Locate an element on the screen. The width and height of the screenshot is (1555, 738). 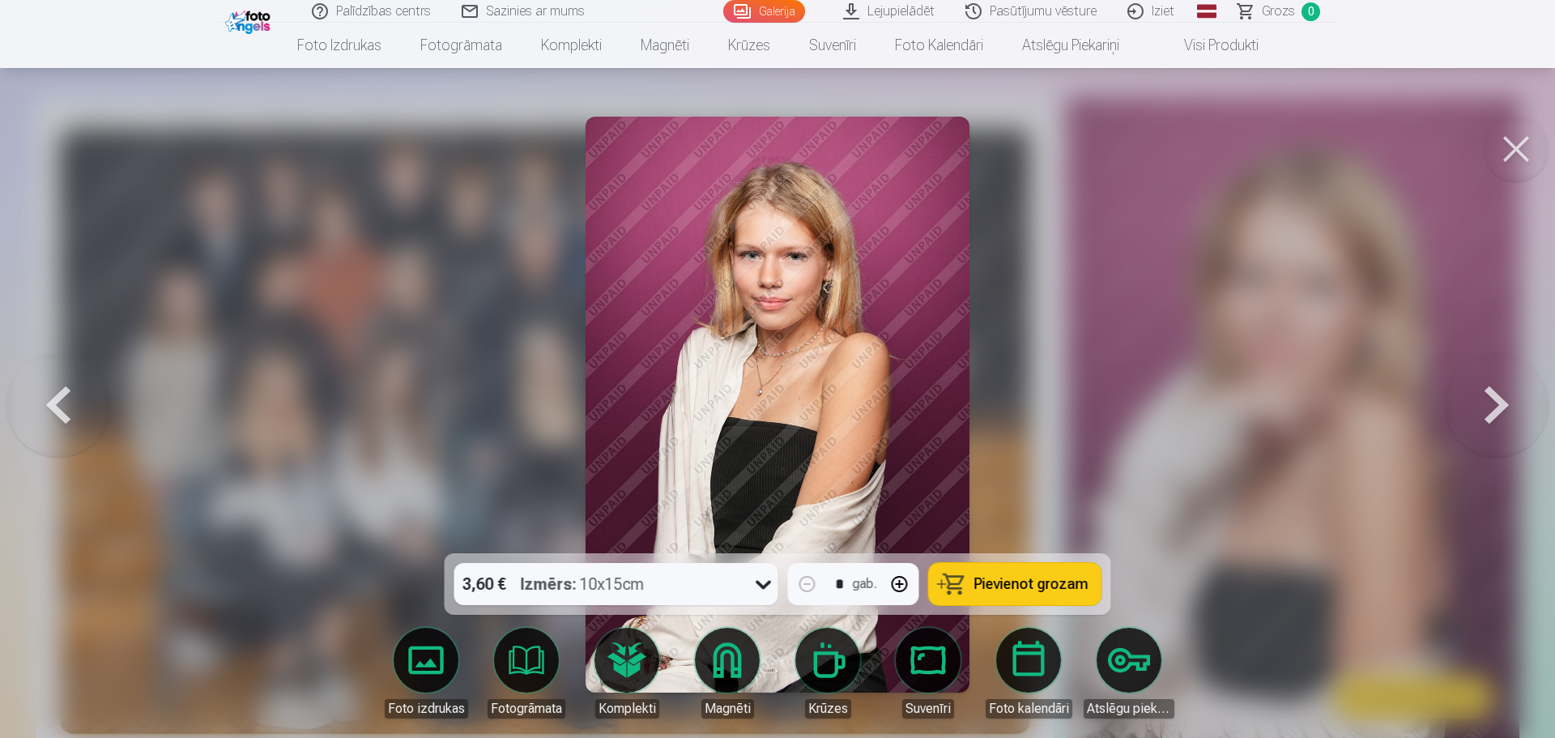
div: gab. is located at coordinates (865, 584).